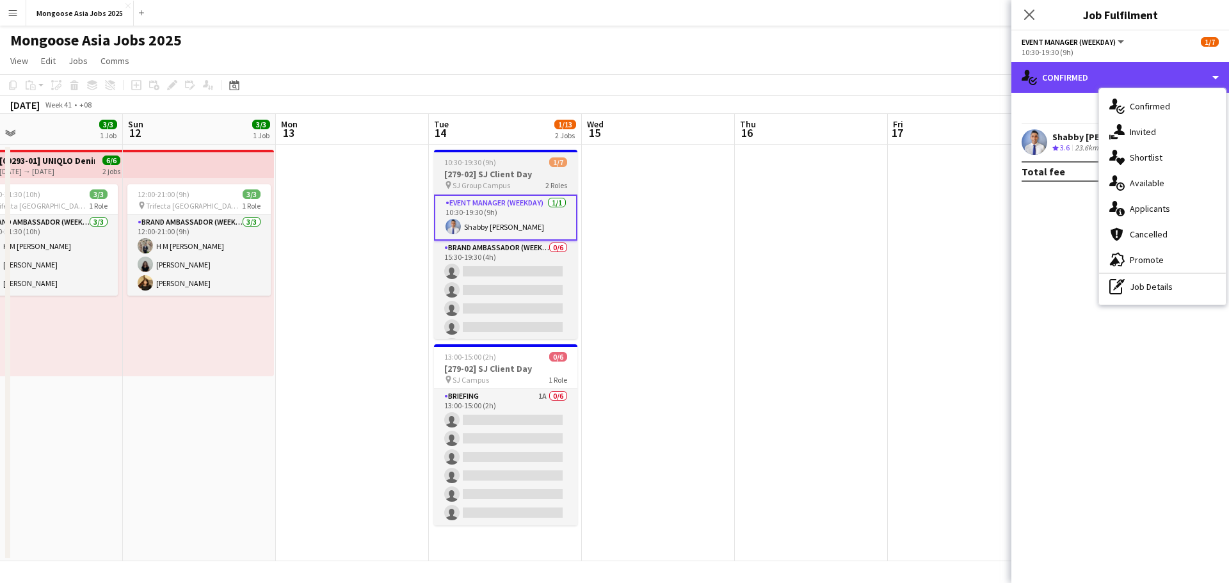  Describe the element at coordinates (1148, 234) in the screenshot. I see `span: Cancelled` at that location.